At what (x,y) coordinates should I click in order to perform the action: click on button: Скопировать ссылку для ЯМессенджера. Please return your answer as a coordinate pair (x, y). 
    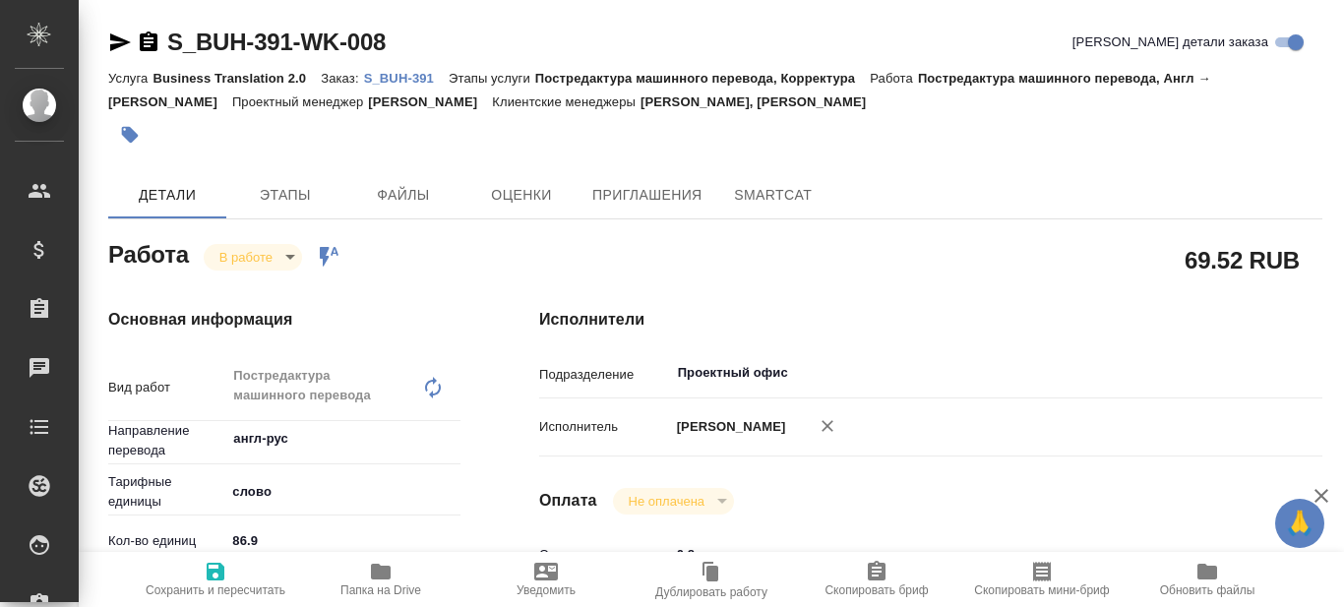
    Looking at the image, I should click on (120, 42).